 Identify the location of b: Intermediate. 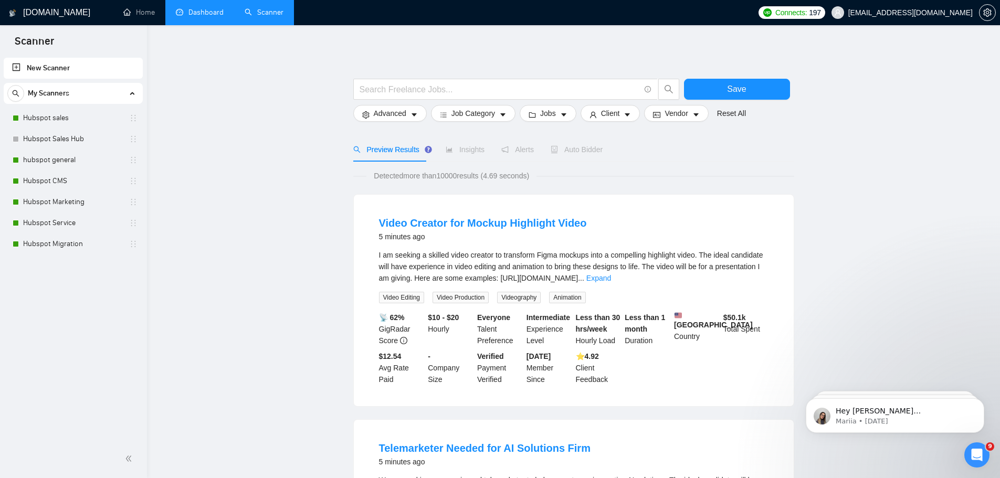
(548, 318).